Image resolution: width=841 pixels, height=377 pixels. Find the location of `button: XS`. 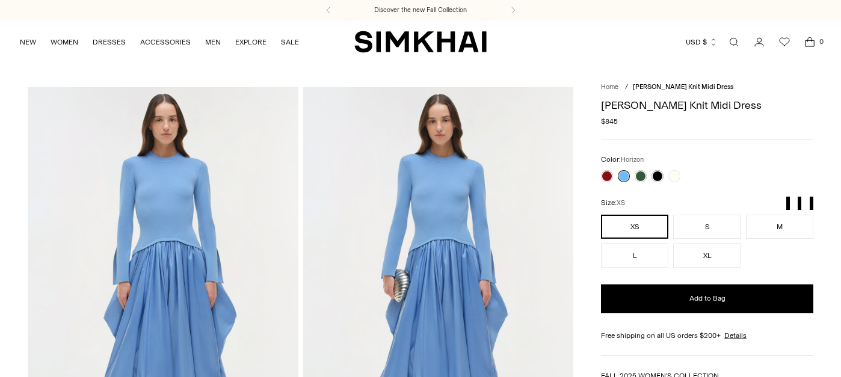

button: XS is located at coordinates (634, 227).